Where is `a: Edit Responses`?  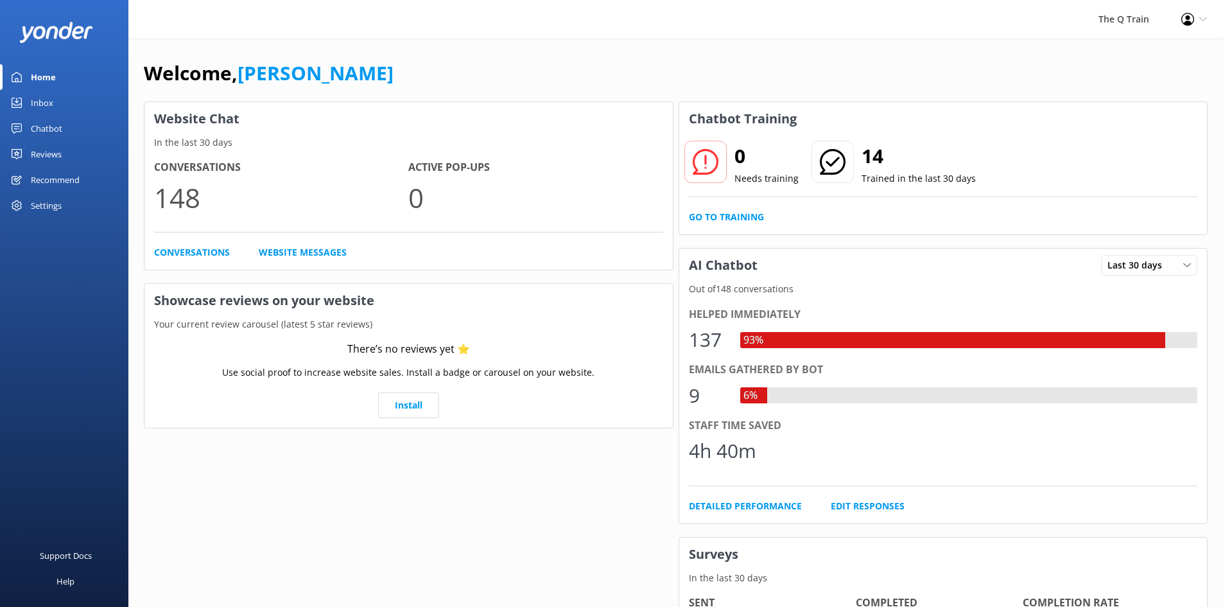 a: Edit Responses is located at coordinates (867, 506).